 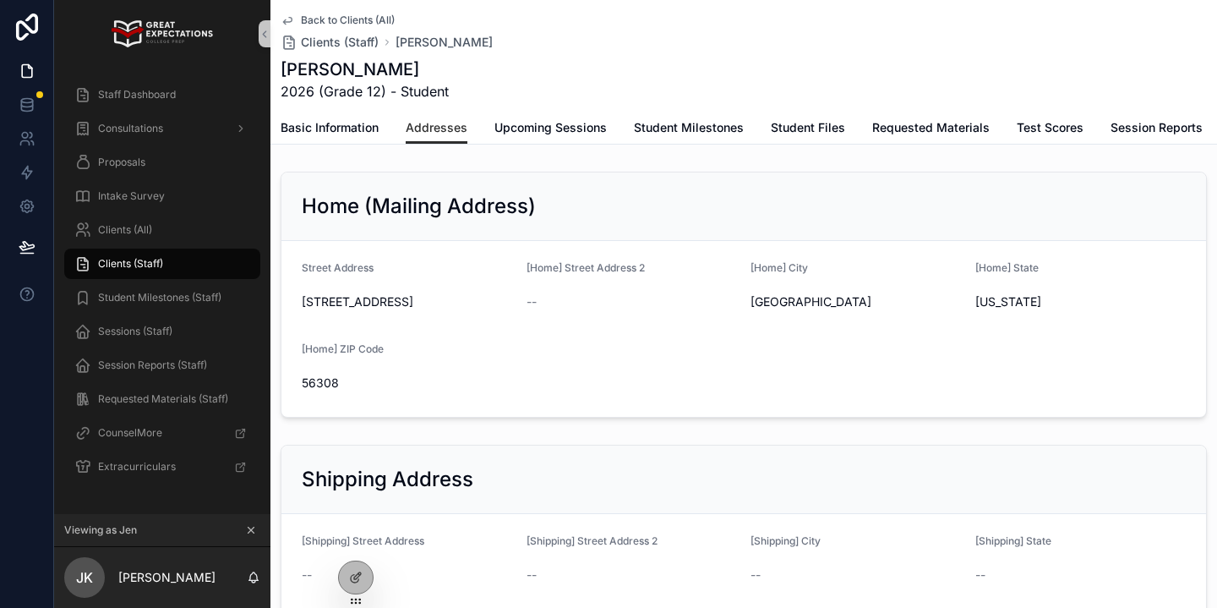 What do you see at coordinates (135, 331) in the screenshot?
I see `span: Sessions (Staff)` at bounding box center [135, 331].